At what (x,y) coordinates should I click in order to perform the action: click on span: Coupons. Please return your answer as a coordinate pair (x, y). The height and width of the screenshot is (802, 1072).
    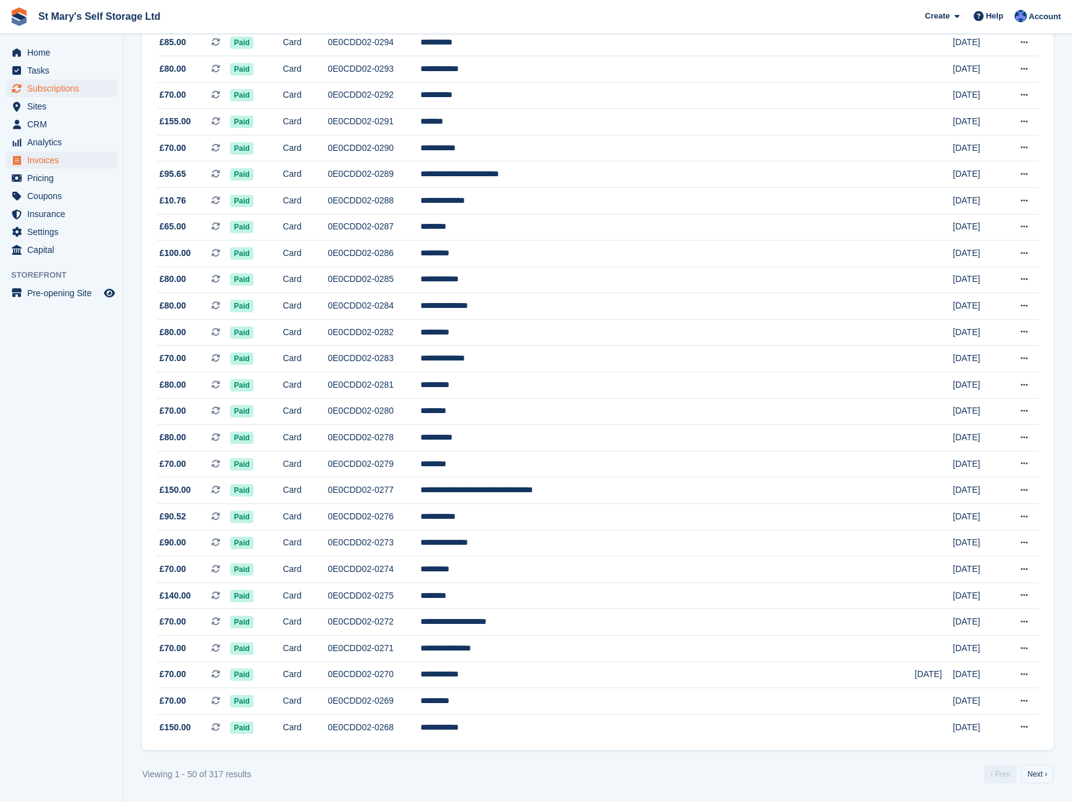
    Looking at the image, I should click on (64, 196).